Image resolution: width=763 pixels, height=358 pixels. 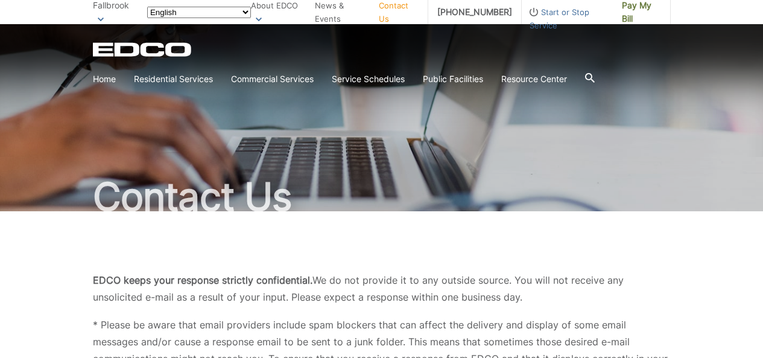 What do you see at coordinates (382, 197) in the screenshot?
I see `h1: Contact Us` at bounding box center [382, 197].